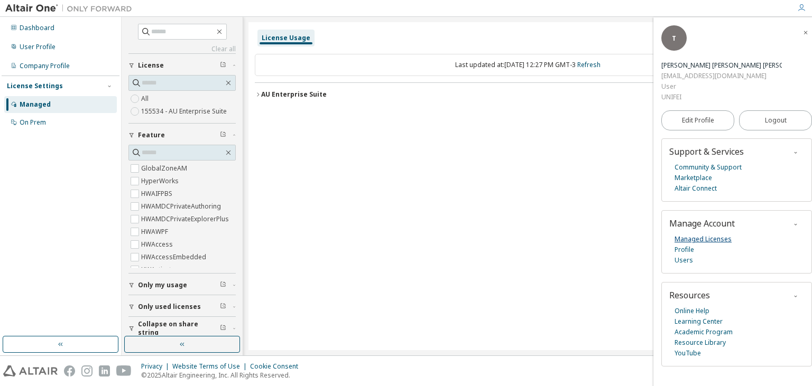 This screenshot has width=812, height=386. I want to click on label: All, so click(146, 99).